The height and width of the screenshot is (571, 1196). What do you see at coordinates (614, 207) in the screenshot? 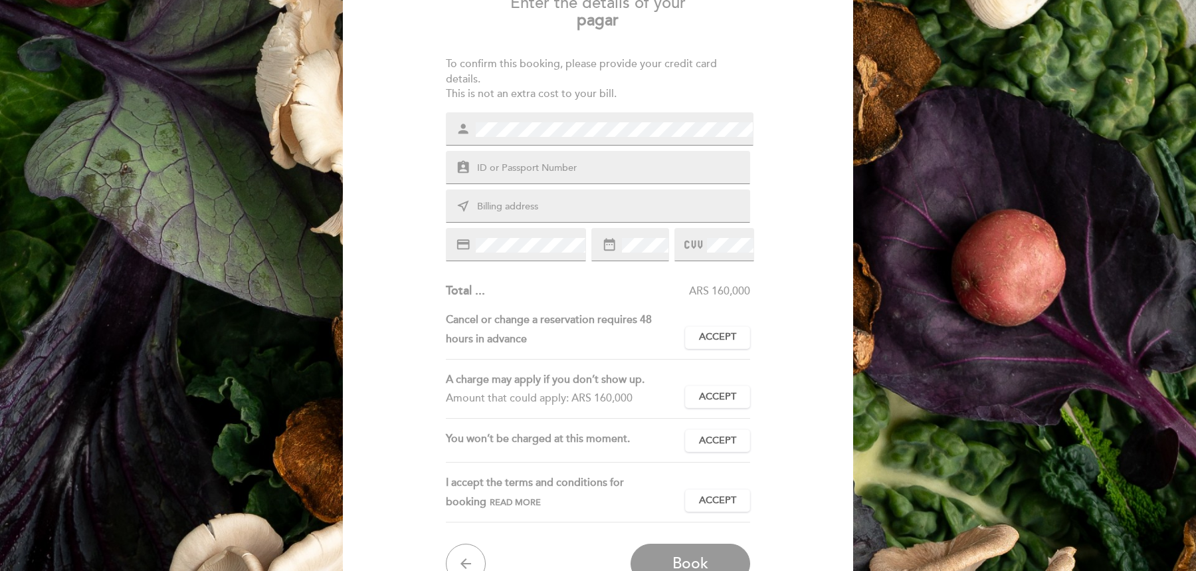
I see `input: Billing address` at bounding box center [614, 207].